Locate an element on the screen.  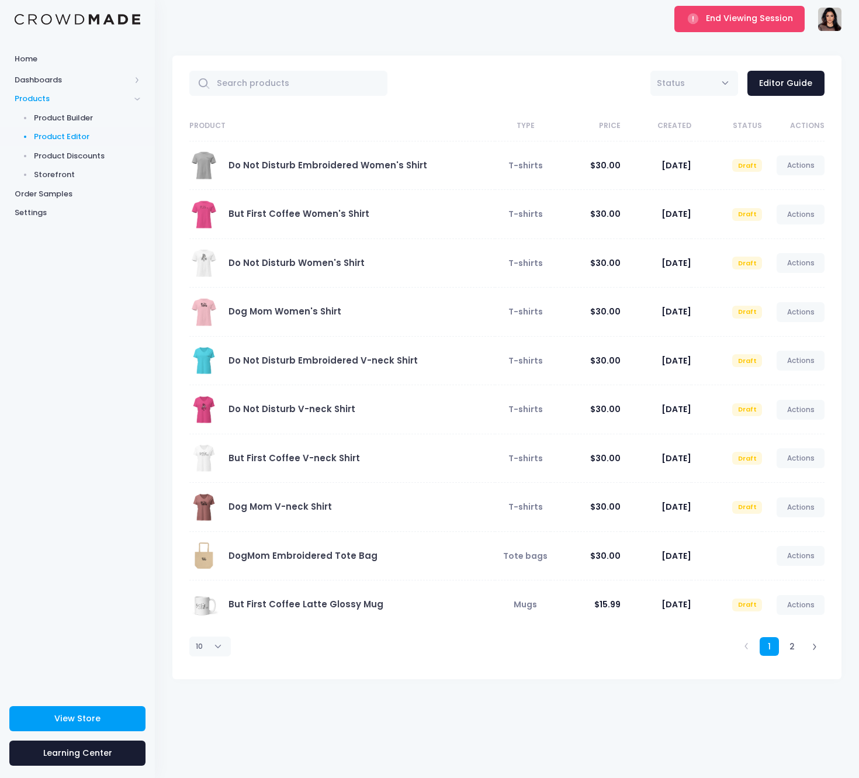
a: But First Coffee Latte Glossy Mug is located at coordinates (306, 604).